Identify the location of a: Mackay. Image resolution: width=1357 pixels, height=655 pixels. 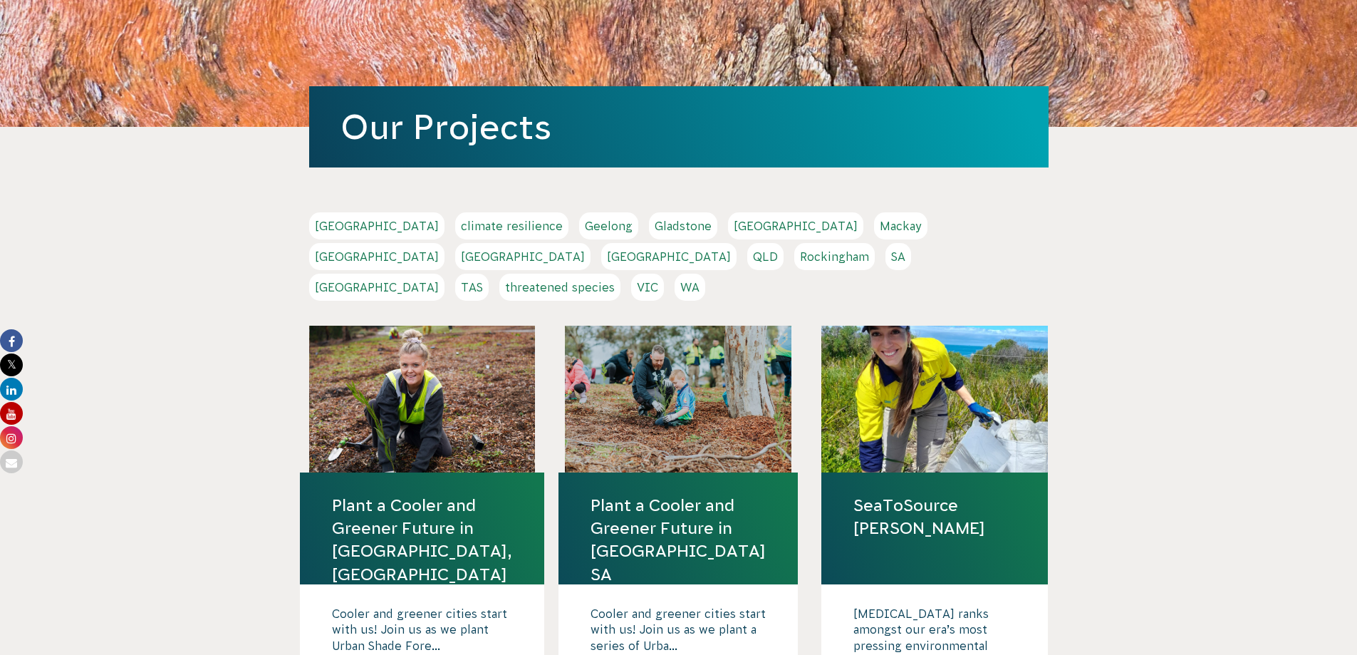
(900, 226).